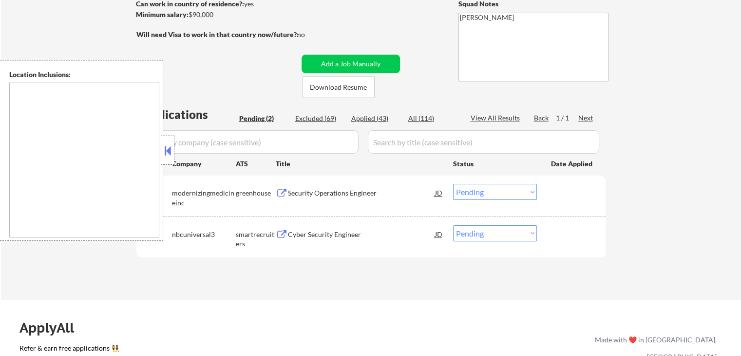  What do you see at coordinates (586, 118) in the screenshot?
I see `div: Next` at bounding box center [586, 118].